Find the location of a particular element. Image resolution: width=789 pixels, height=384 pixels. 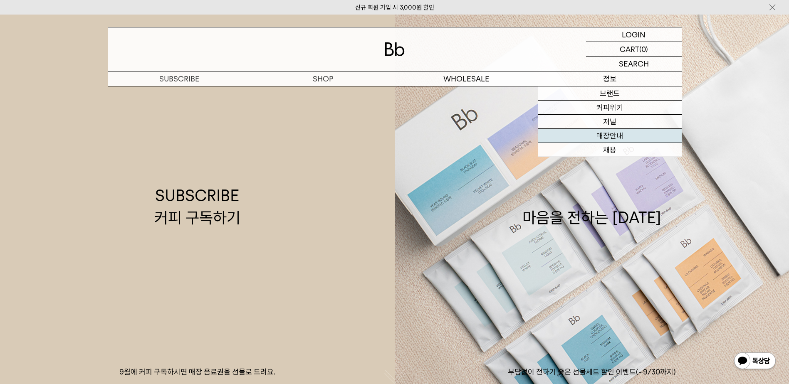

a: LOGIN is located at coordinates (634, 35).